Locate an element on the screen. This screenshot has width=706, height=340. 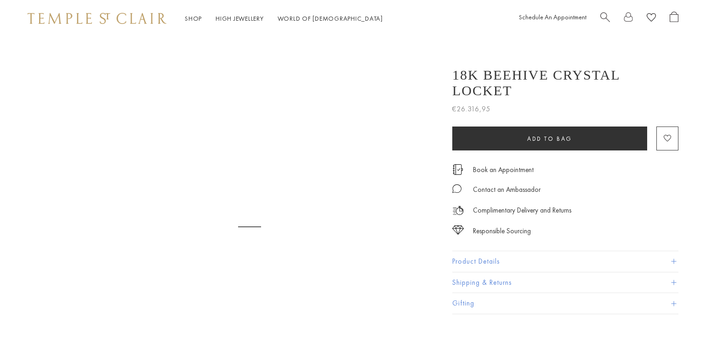
a: View Wishlist is located at coordinates (651, 18).